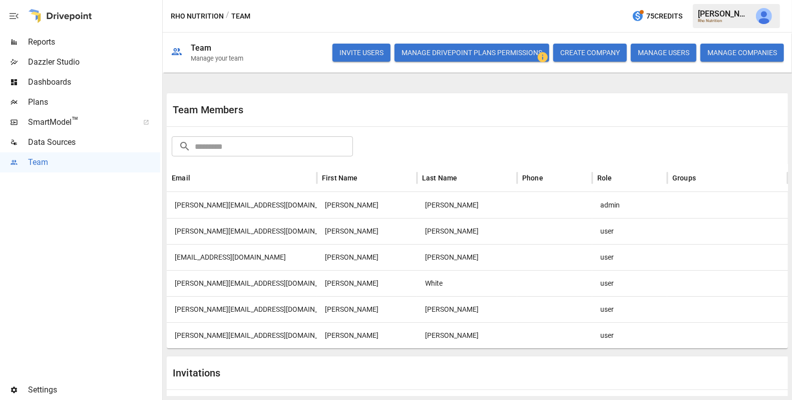 The image size is (792, 400). I want to click on span: Settings, so click(94, 390).